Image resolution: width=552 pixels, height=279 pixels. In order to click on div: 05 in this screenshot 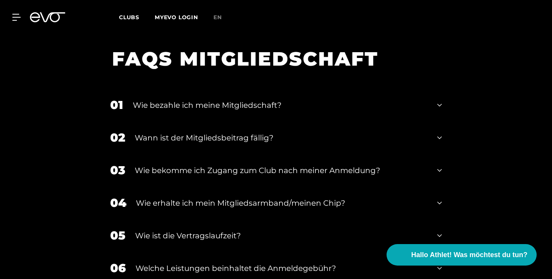, I will do `click(118, 235)`.